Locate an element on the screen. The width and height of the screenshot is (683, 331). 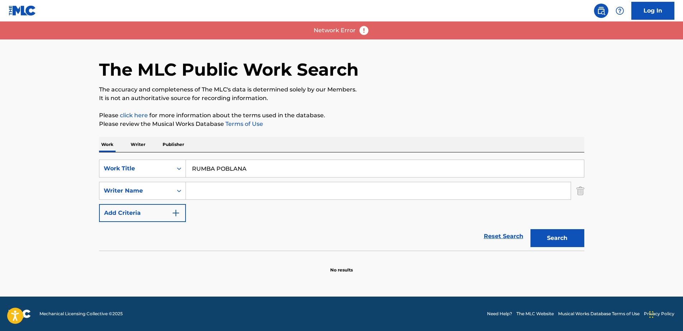
a: The MLC Website is located at coordinates (535, 314).